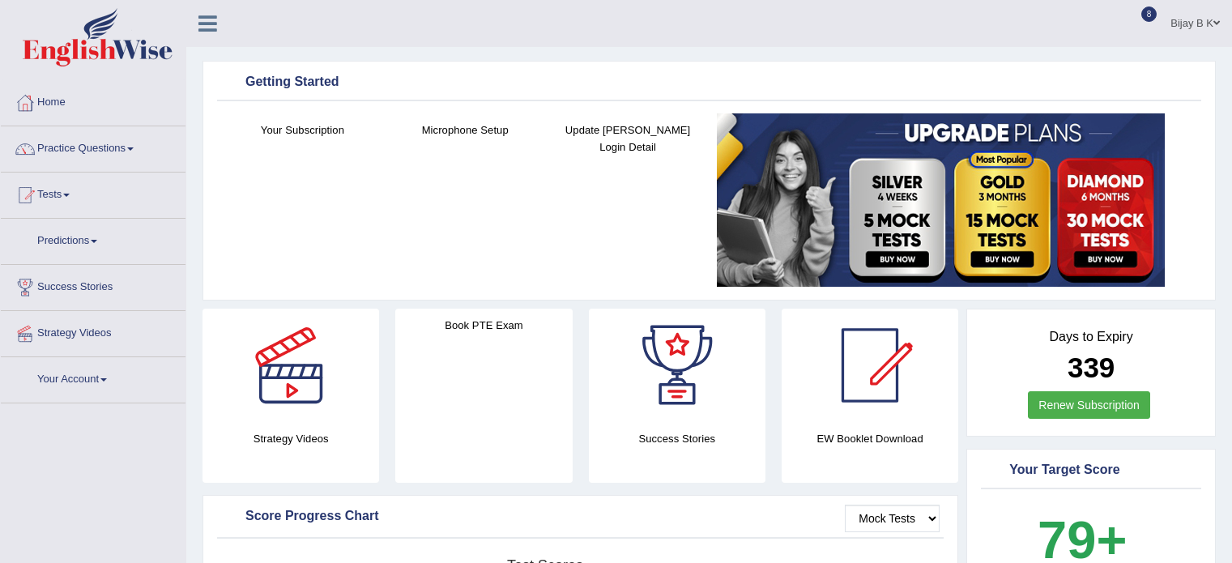  Describe the element at coordinates (1088, 405) in the screenshot. I see `a: Renew Subscription` at that location.